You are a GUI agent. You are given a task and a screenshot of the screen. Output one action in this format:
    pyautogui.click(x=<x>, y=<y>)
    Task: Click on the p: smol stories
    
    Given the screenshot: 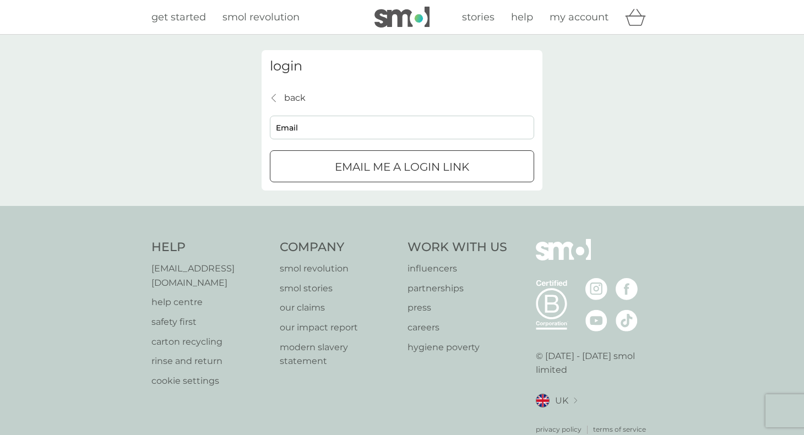 What is the action you would take?
    pyautogui.click(x=338, y=288)
    